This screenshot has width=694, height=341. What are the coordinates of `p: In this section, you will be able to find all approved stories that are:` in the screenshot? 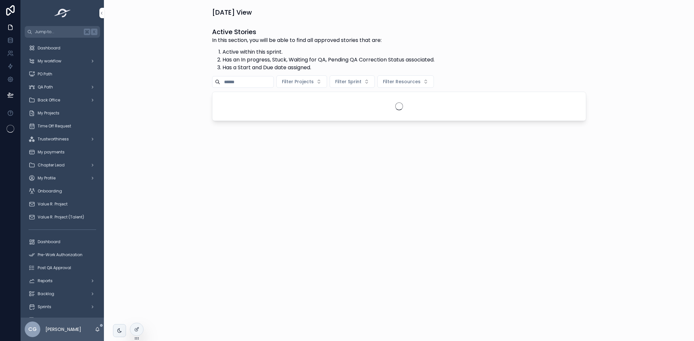 It's located at (323, 40).